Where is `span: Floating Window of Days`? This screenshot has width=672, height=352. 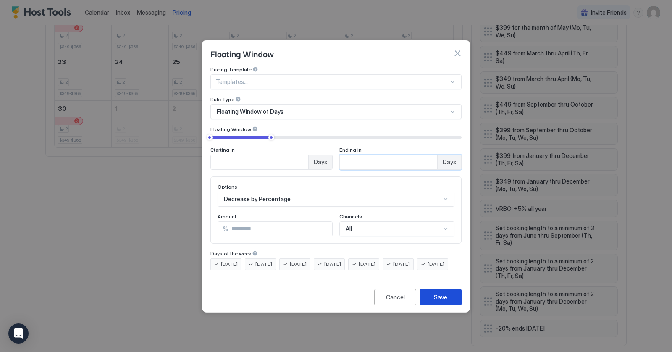
span: Floating Window of Days is located at coordinates (250, 112).